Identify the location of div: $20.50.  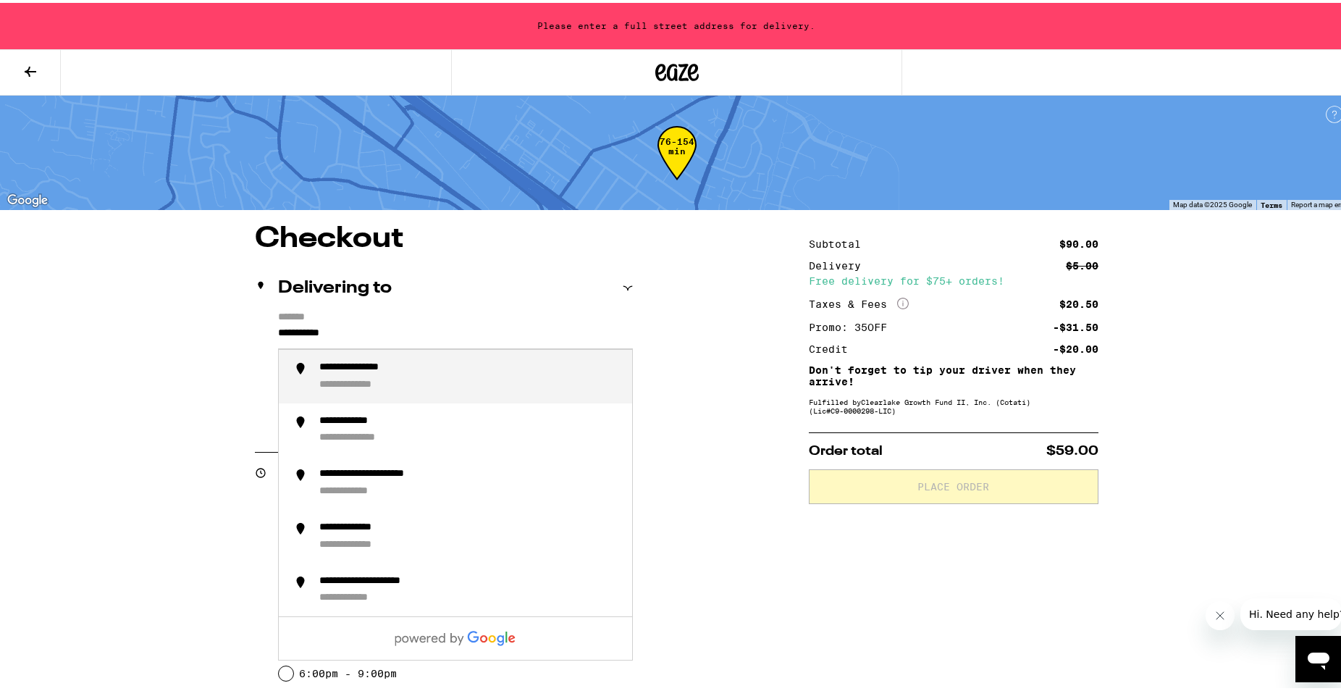
(1079, 301).